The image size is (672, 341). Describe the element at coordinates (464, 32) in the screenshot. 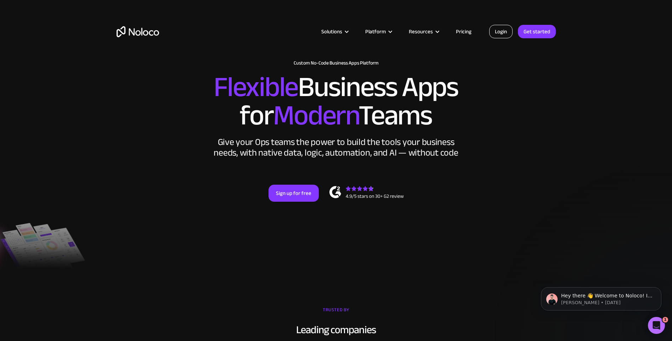

I see `a: Pricing` at that location.